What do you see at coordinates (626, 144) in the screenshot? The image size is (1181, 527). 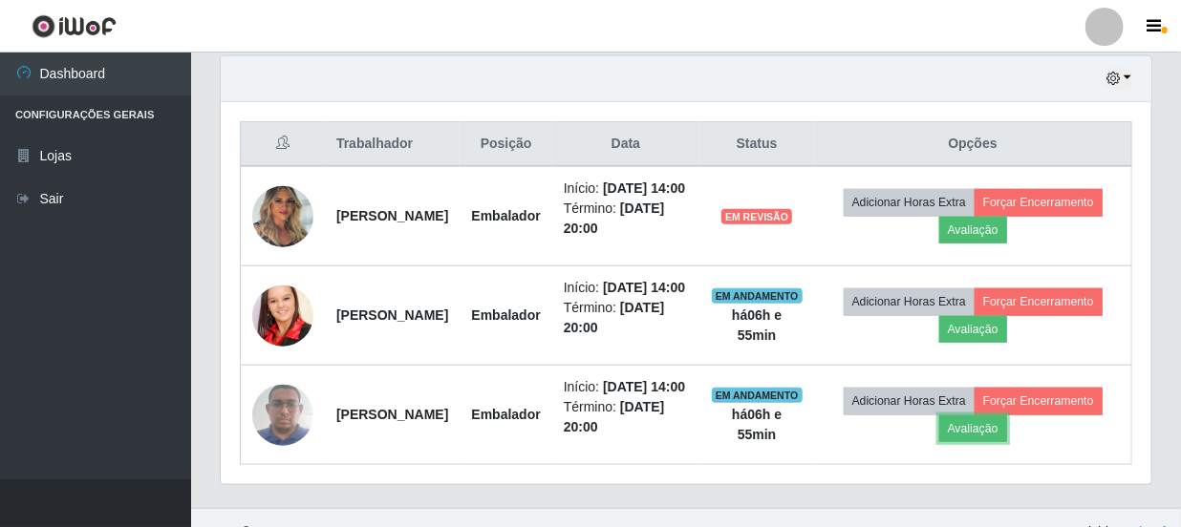 I see `th: Data` at bounding box center [626, 144].